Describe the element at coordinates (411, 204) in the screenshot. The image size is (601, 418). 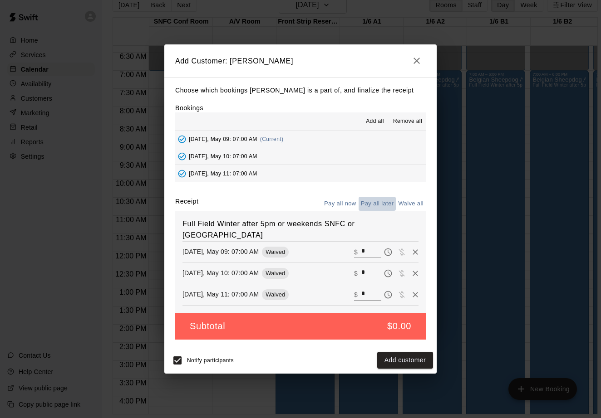
I see `button: Waive all` at that location.